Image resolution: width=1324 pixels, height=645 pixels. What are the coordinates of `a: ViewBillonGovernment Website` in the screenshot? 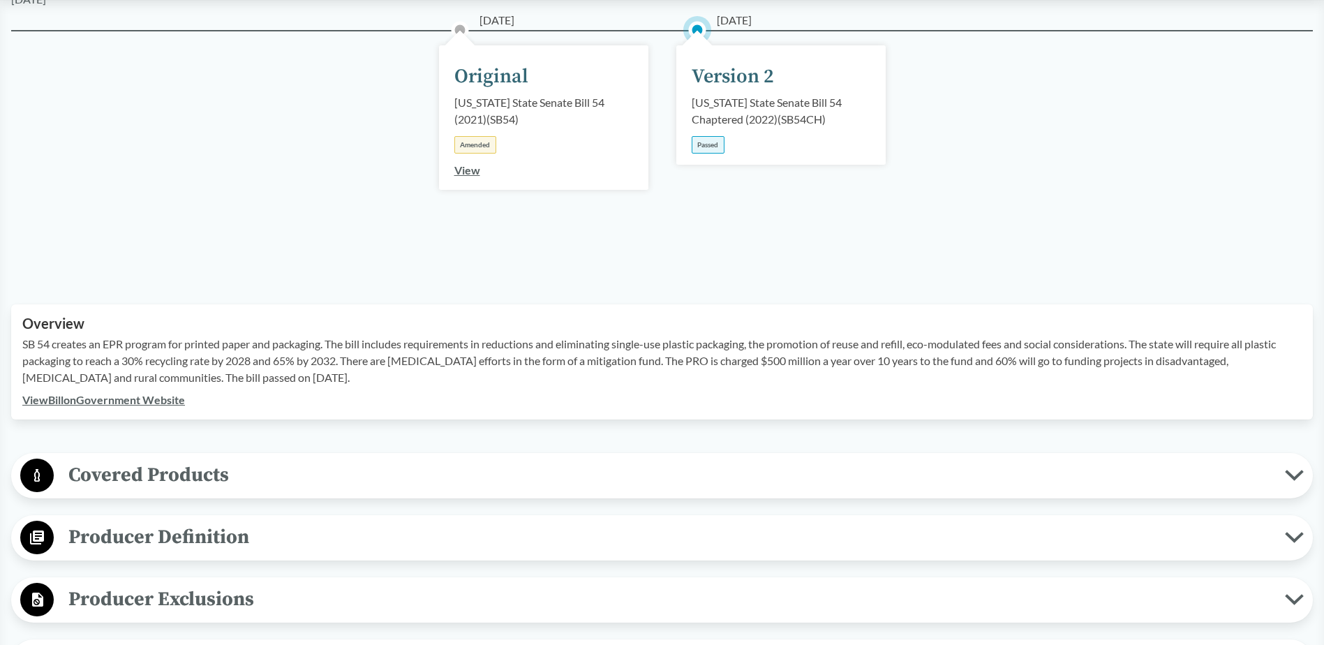 It's located at (103, 399).